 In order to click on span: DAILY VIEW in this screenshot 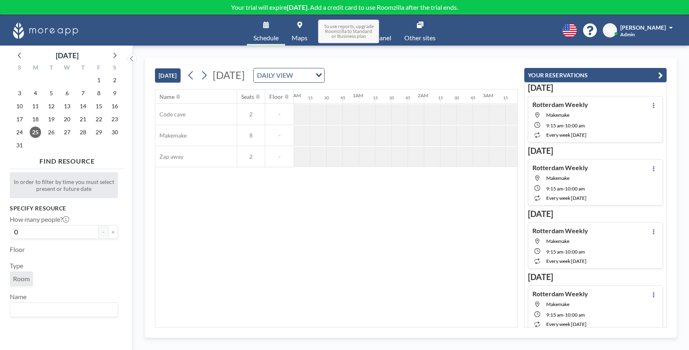, I will do `click(275, 75)`.